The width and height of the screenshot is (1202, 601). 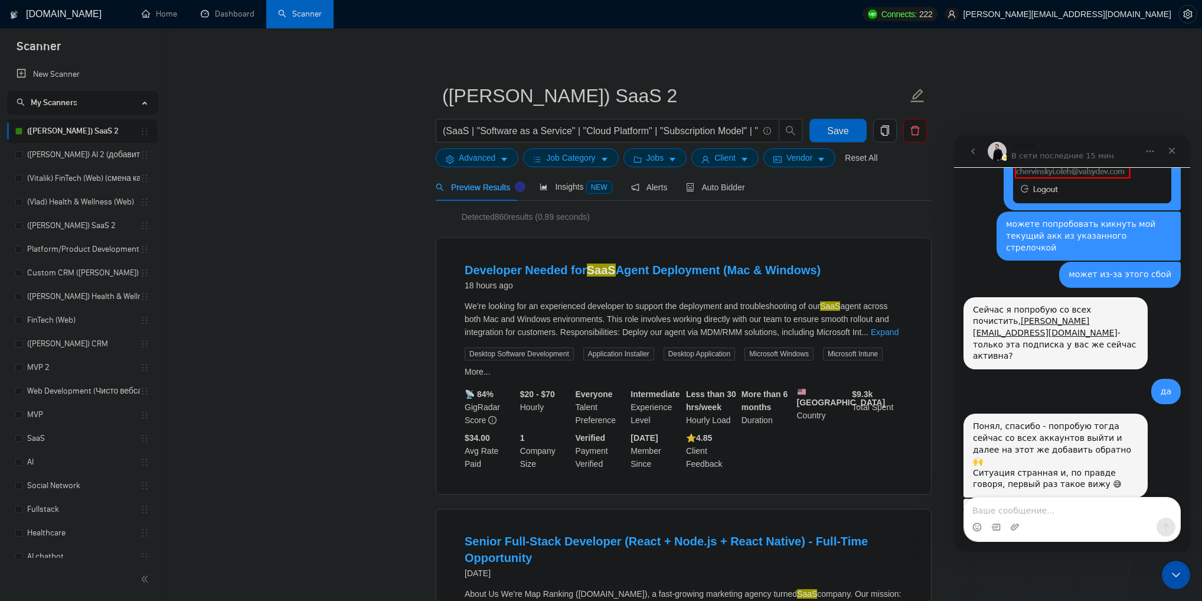 What do you see at coordinates (212, 256) in the screenshot?
I see `div: да` at bounding box center [212, 256].